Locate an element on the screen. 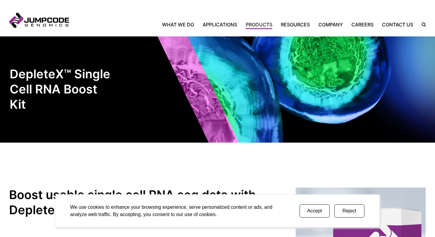 This screenshot has width=435, height=237. span: We use cookies to enhance your browsing experience, serve personalized content or ads, and analyz... is located at coordinates (171, 210).